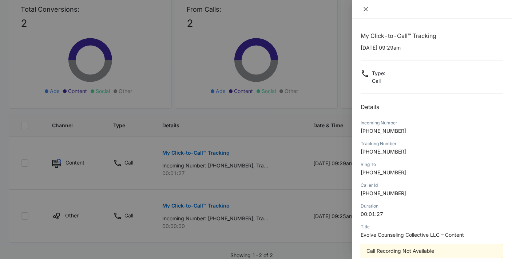  What do you see at coordinates (432, 164) in the screenshot?
I see `div: Ring To` at bounding box center [432, 164].